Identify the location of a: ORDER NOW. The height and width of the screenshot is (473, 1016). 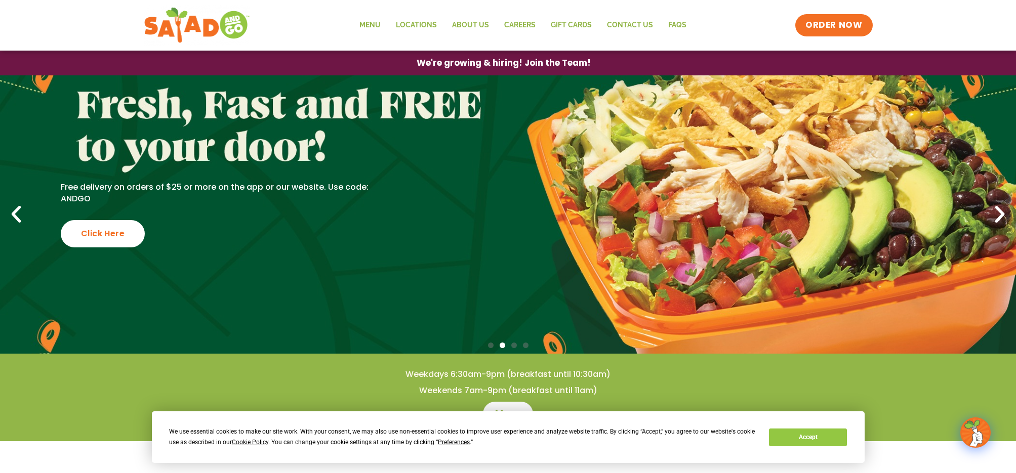
(834, 25).